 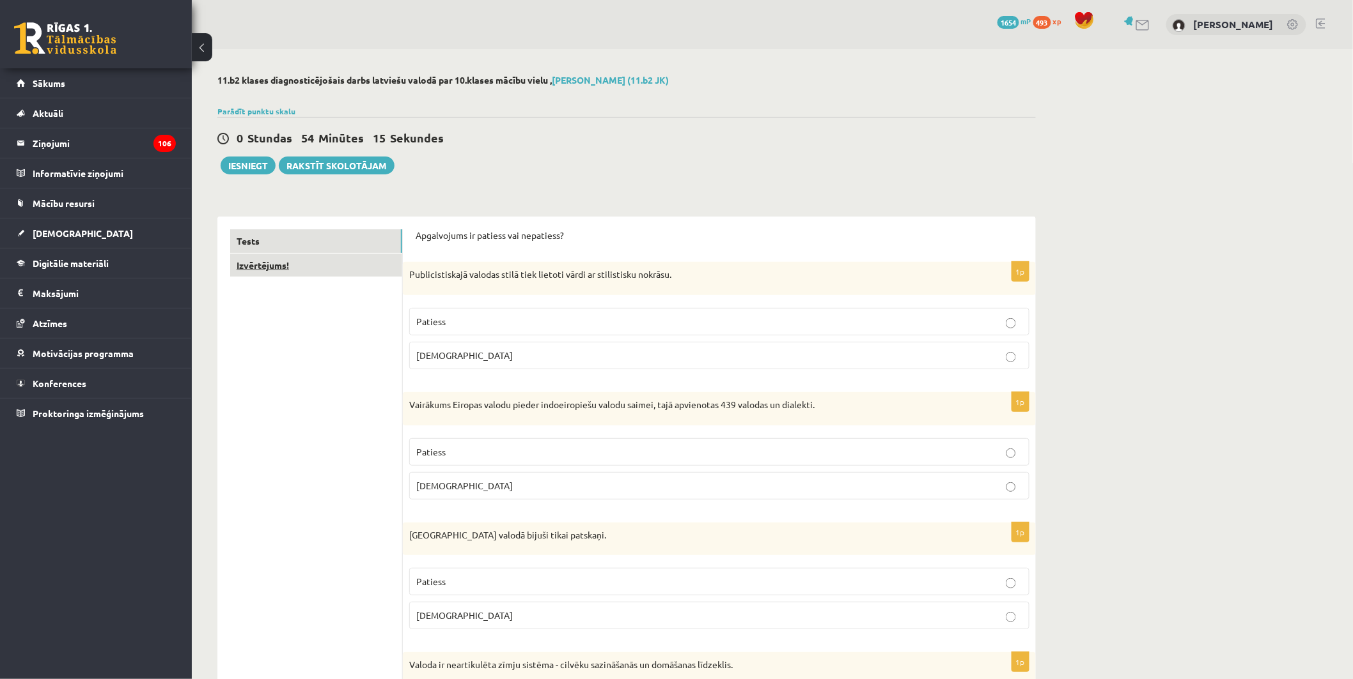 What do you see at coordinates (96, 203) in the screenshot?
I see `a: Mācību resursi` at bounding box center [96, 203].